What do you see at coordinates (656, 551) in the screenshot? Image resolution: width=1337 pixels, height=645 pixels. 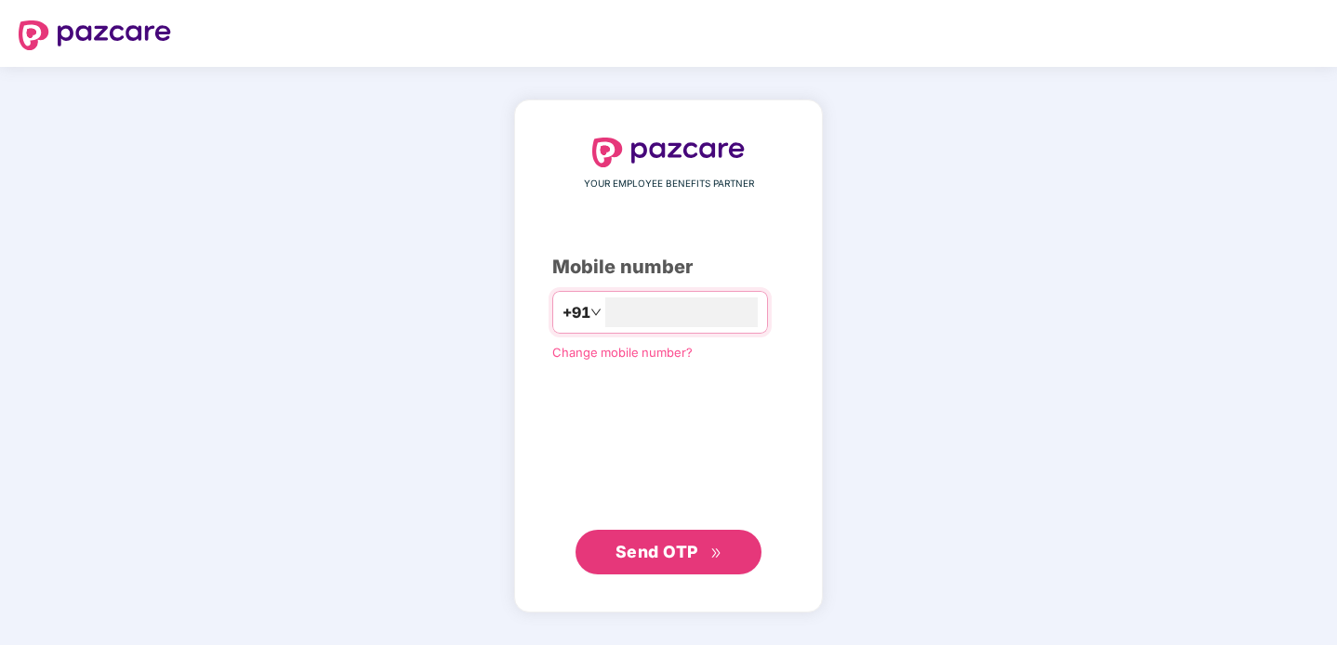 I see `span: Send OTP` at bounding box center [656, 551].